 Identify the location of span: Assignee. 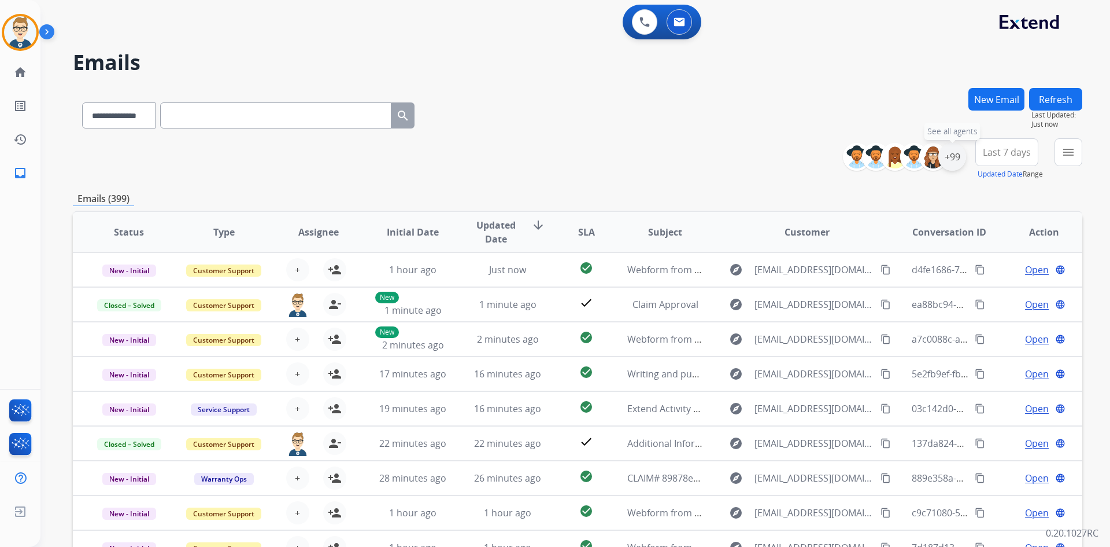
(319, 232).